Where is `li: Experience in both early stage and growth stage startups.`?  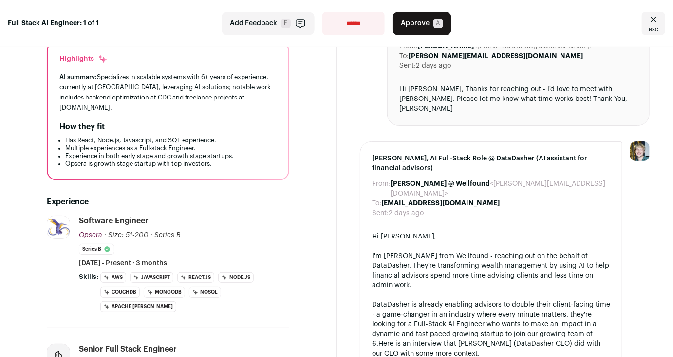
li: Experience in both early stage and growth stage startups. is located at coordinates (171, 156).